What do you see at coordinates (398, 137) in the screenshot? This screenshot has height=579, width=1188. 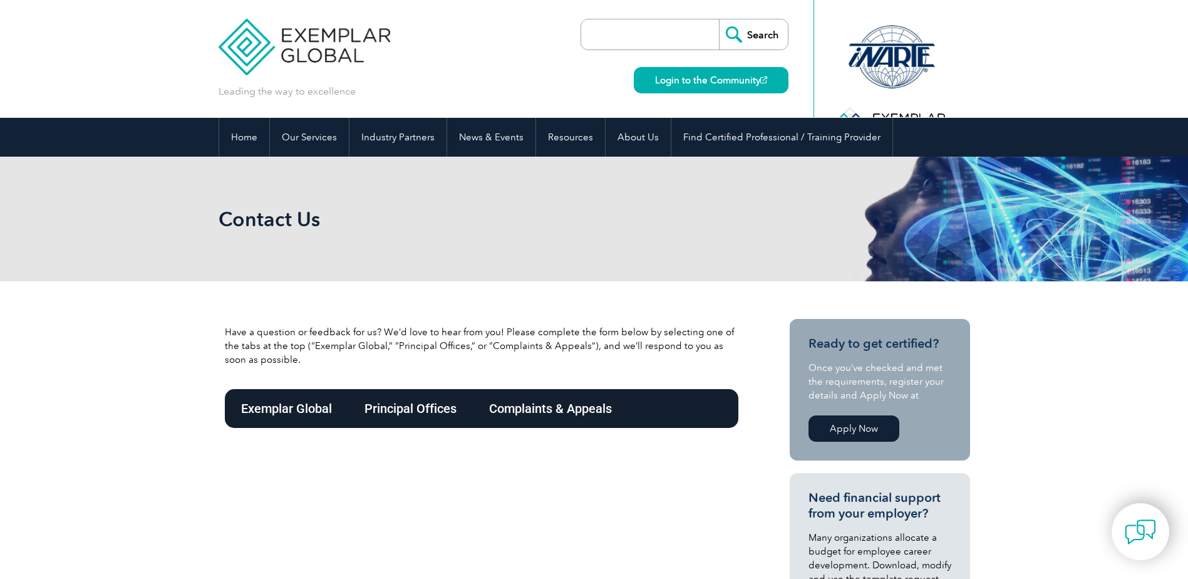 I see `a: Industry Partners` at bounding box center [398, 137].